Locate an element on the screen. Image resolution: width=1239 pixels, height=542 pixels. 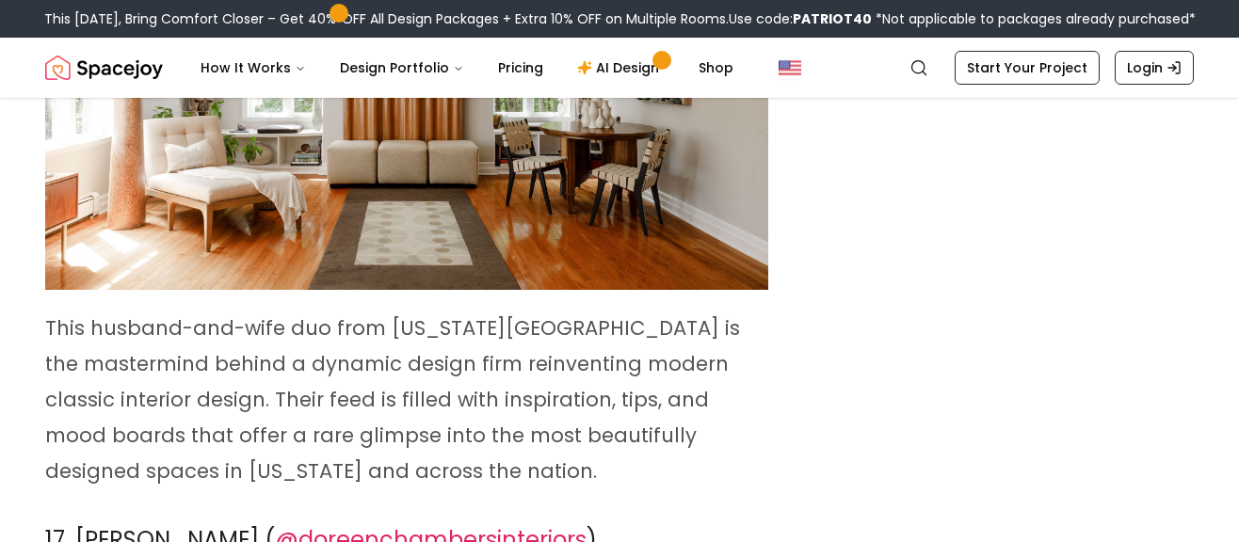
img: United States is located at coordinates (790, 68).